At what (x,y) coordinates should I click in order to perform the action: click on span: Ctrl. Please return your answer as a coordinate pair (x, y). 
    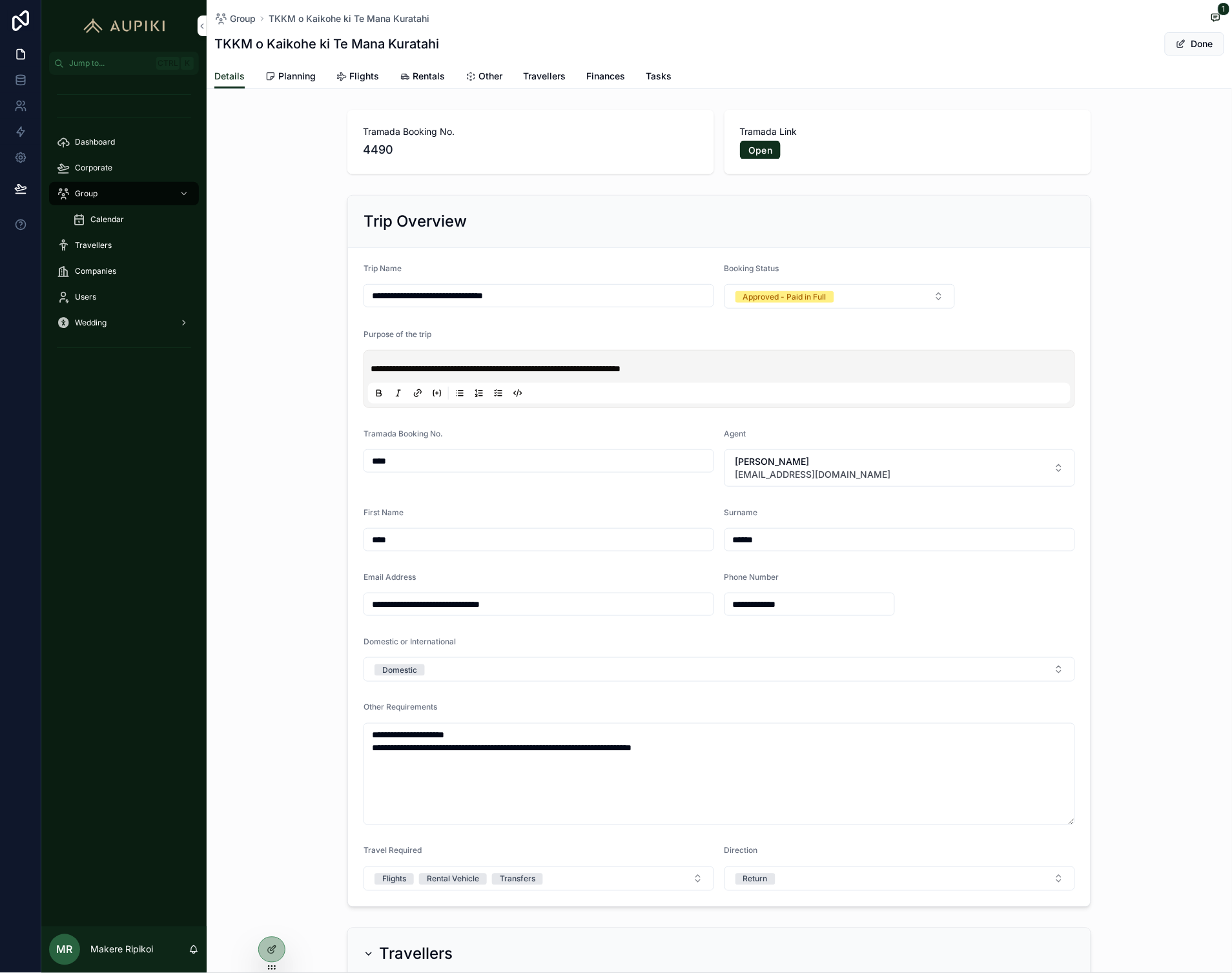
    Looking at the image, I should click on (168, 63).